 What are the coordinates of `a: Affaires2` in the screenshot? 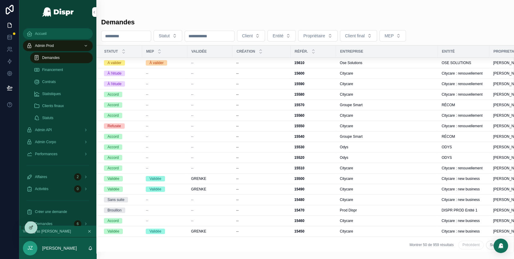 It's located at (58, 177).